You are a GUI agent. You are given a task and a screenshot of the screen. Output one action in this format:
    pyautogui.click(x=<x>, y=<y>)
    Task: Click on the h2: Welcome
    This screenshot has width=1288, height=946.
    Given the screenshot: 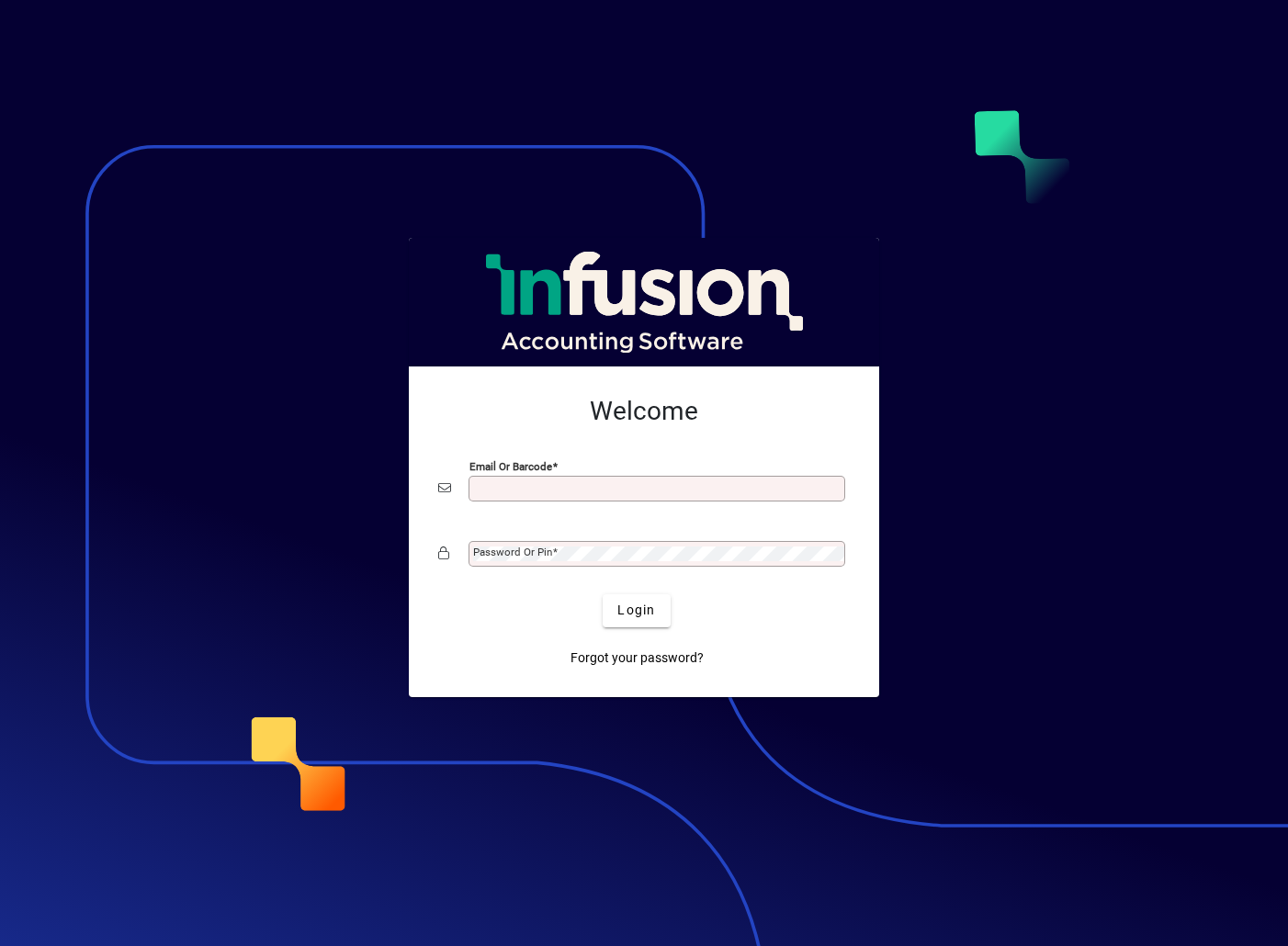 What is the action you would take?
    pyautogui.click(x=644, y=411)
    